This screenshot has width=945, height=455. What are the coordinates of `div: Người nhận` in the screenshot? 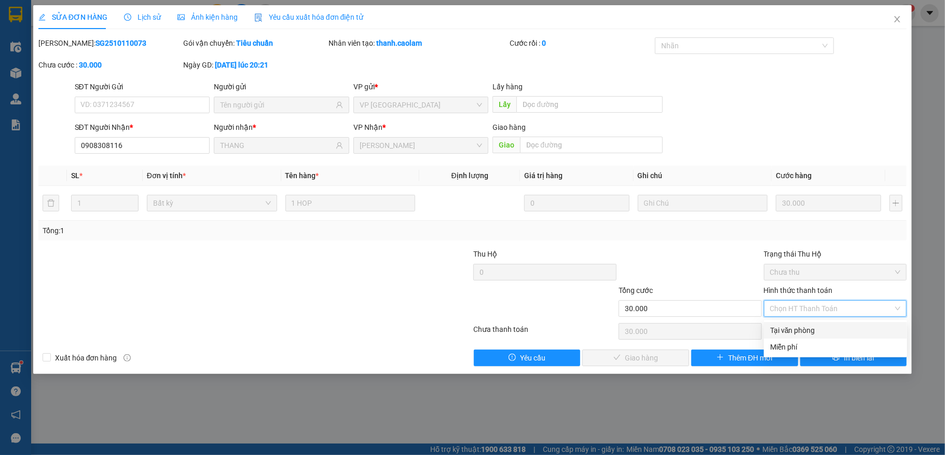 It's located at (281, 127).